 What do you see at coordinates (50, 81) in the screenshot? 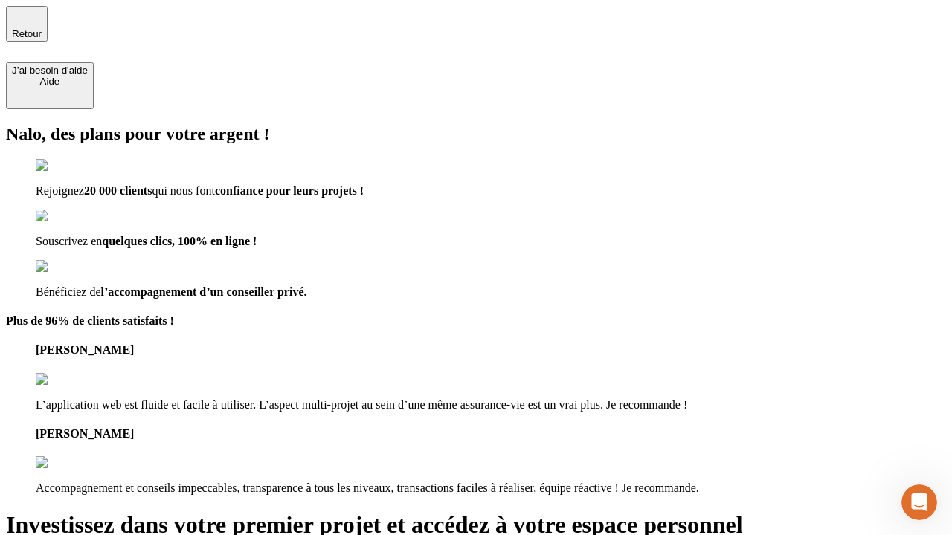
I see `div: Aide` at bounding box center [50, 81].